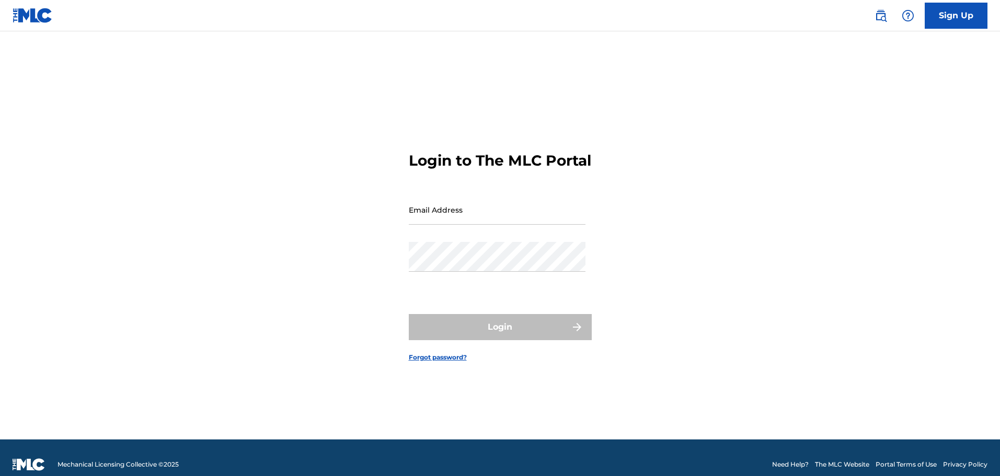  What do you see at coordinates (438, 358) in the screenshot?
I see `a: Forgot password?` at bounding box center [438, 358].